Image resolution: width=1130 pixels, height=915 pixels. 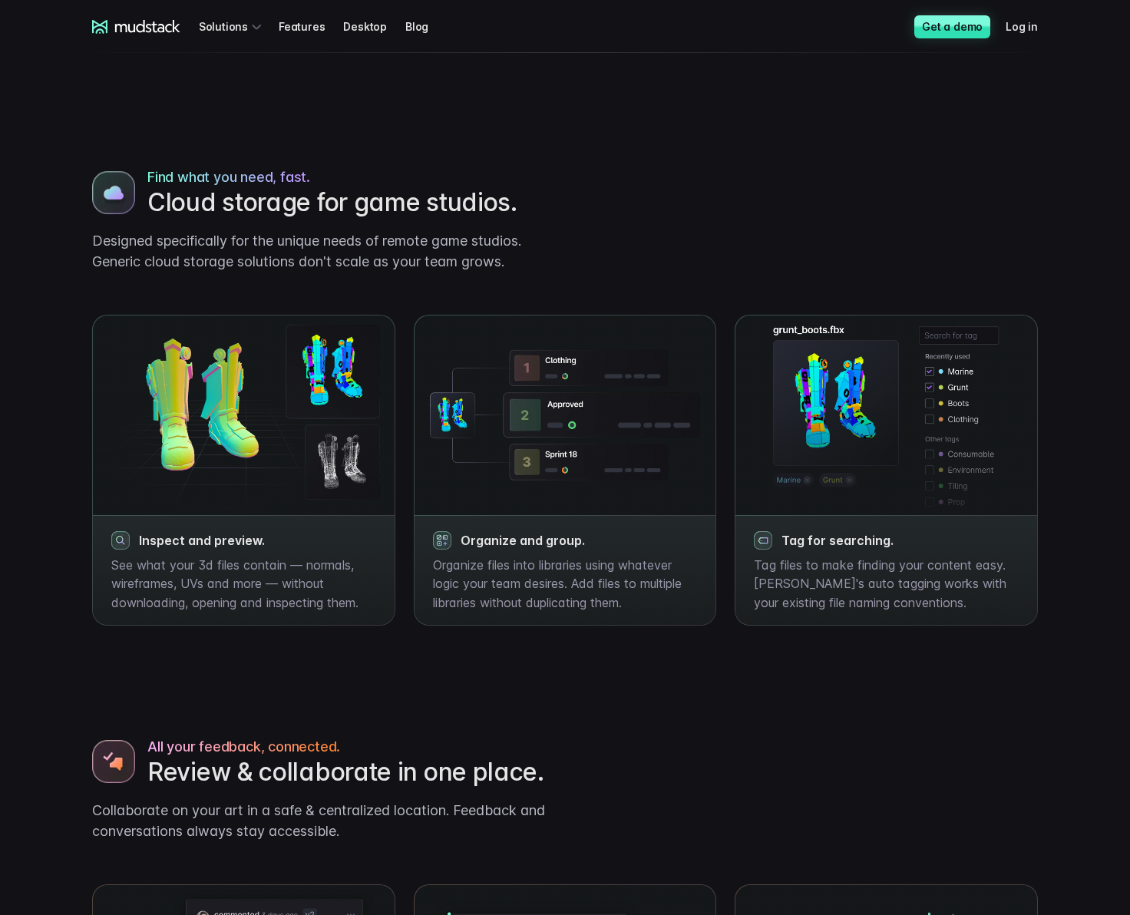 What do you see at coordinates (565, 584) in the screenshot?
I see `p: Organize files into libraries using whatever logic your team desires. Add files to multiple libra...` at bounding box center [565, 584].